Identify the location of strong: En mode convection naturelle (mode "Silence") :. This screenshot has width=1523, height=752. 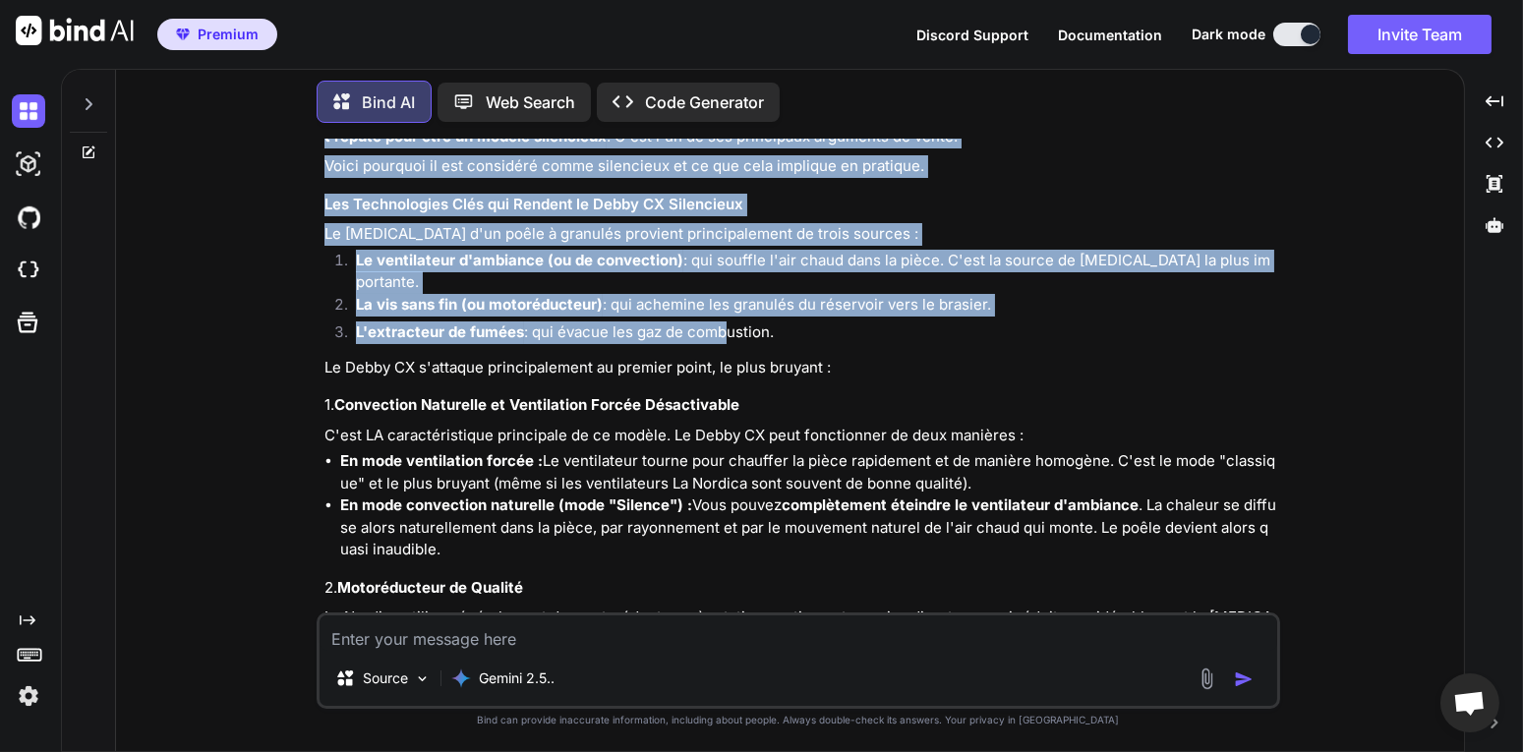
(516, 504).